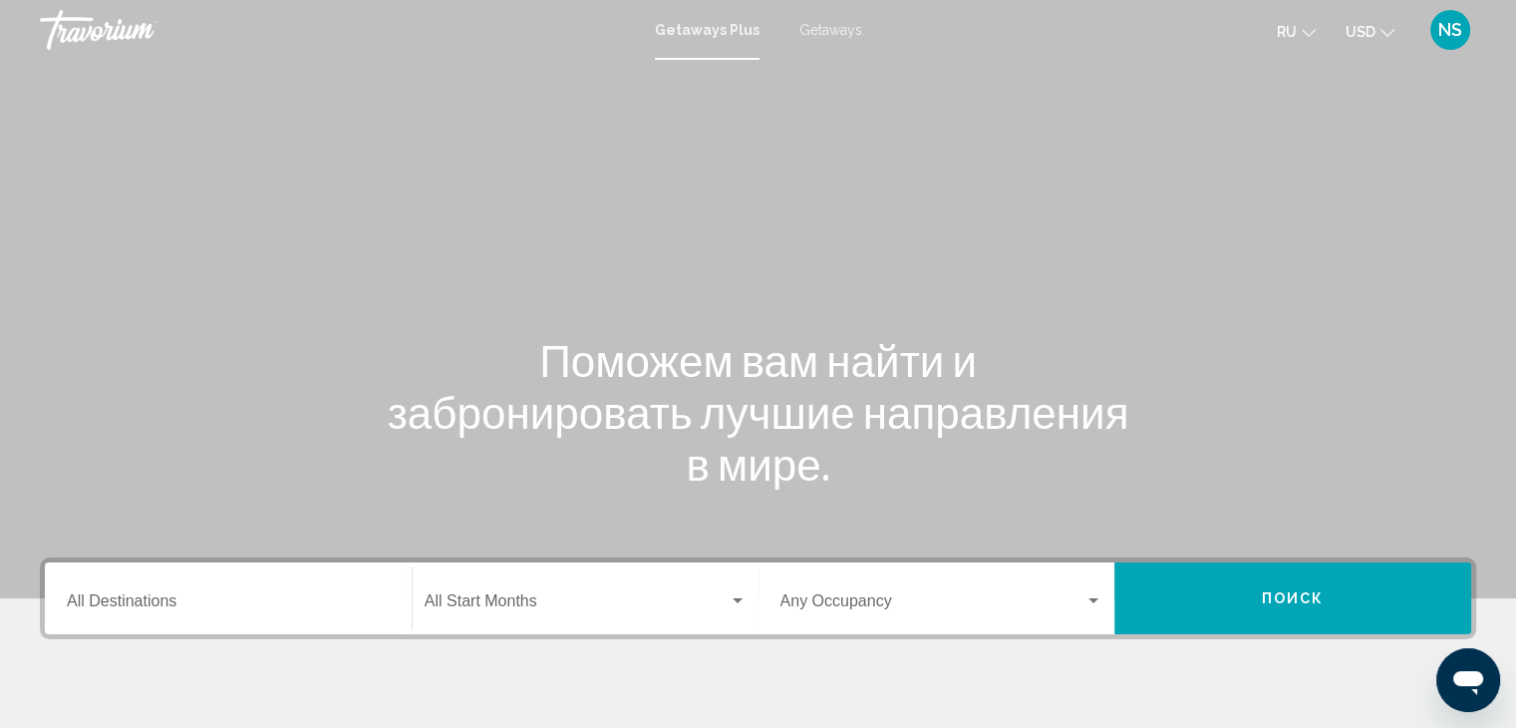  What do you see at coordinates (1450, 30) in the screenshot?
I see `button: User Menu` at bounding box center [1450, 30].